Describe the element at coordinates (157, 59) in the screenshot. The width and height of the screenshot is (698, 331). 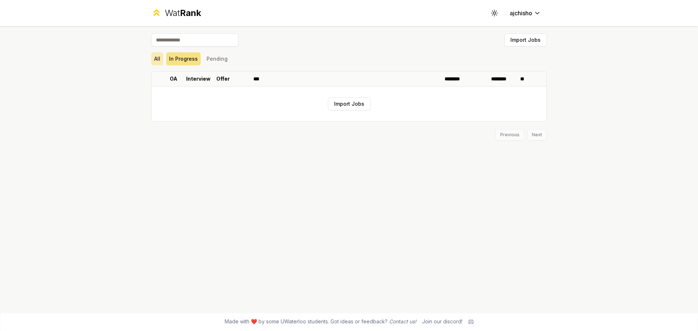
I see `button: All` at that location.